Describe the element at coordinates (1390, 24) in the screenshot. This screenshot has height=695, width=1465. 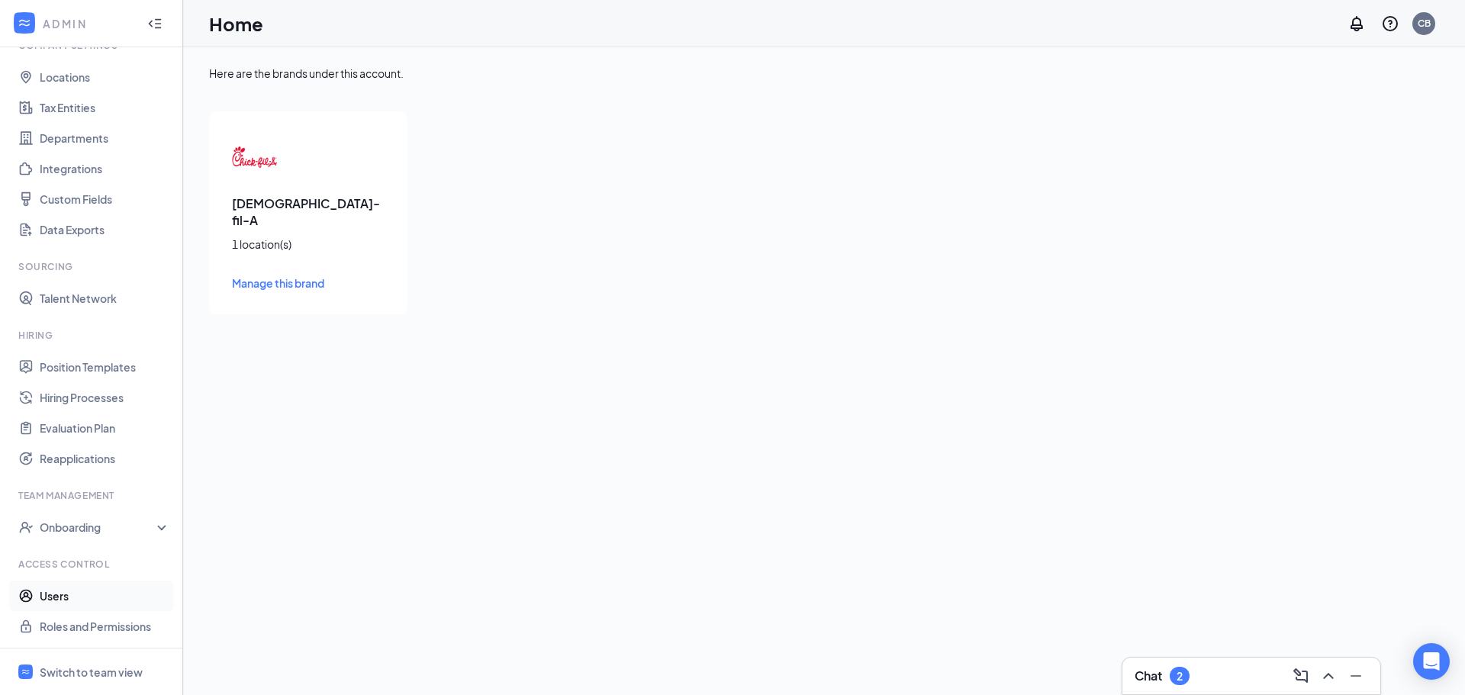
I see `svg: QuestionInfo` at that location.